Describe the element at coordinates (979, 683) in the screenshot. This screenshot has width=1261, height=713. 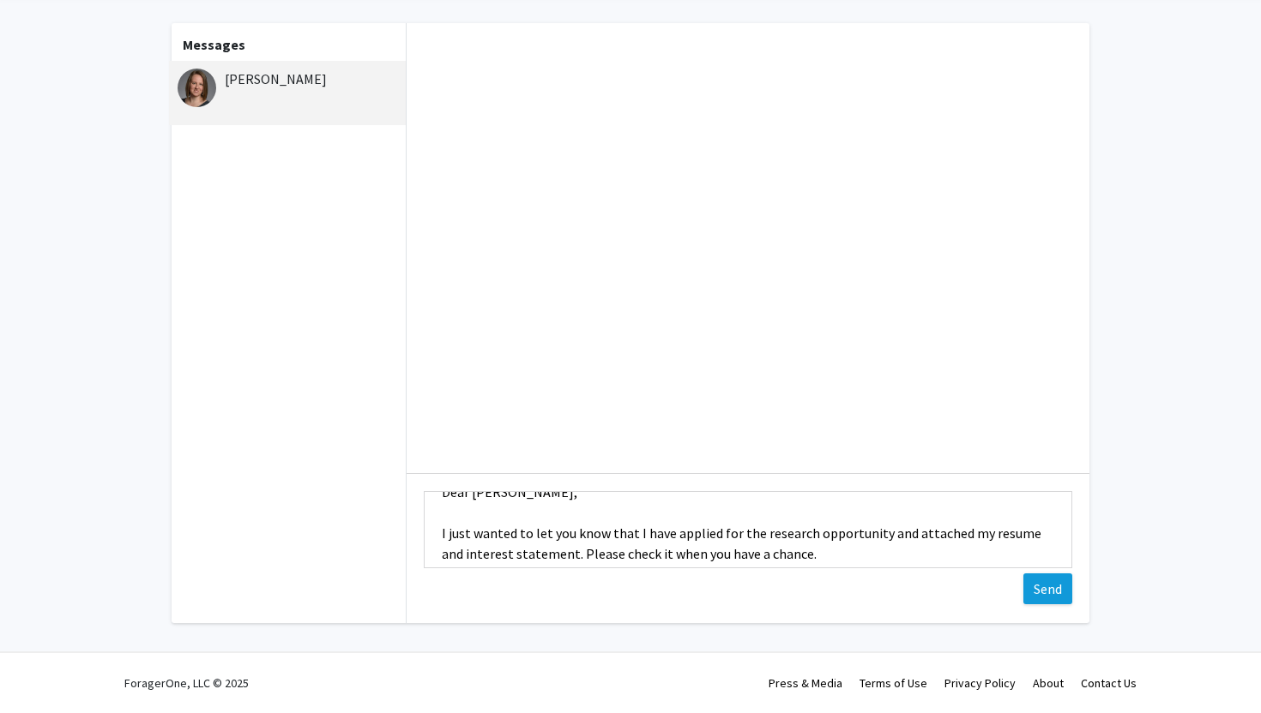
I see `a: Privacy Policy` at that location.